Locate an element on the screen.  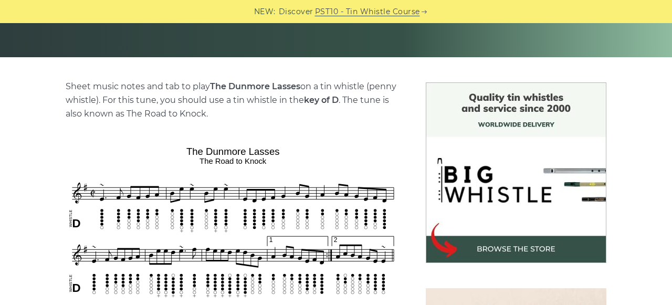
p: Sheet music notes and tab to play on a tin whistle (penny whistle). For this tune, you should use... is located at coordinates (233, 100).